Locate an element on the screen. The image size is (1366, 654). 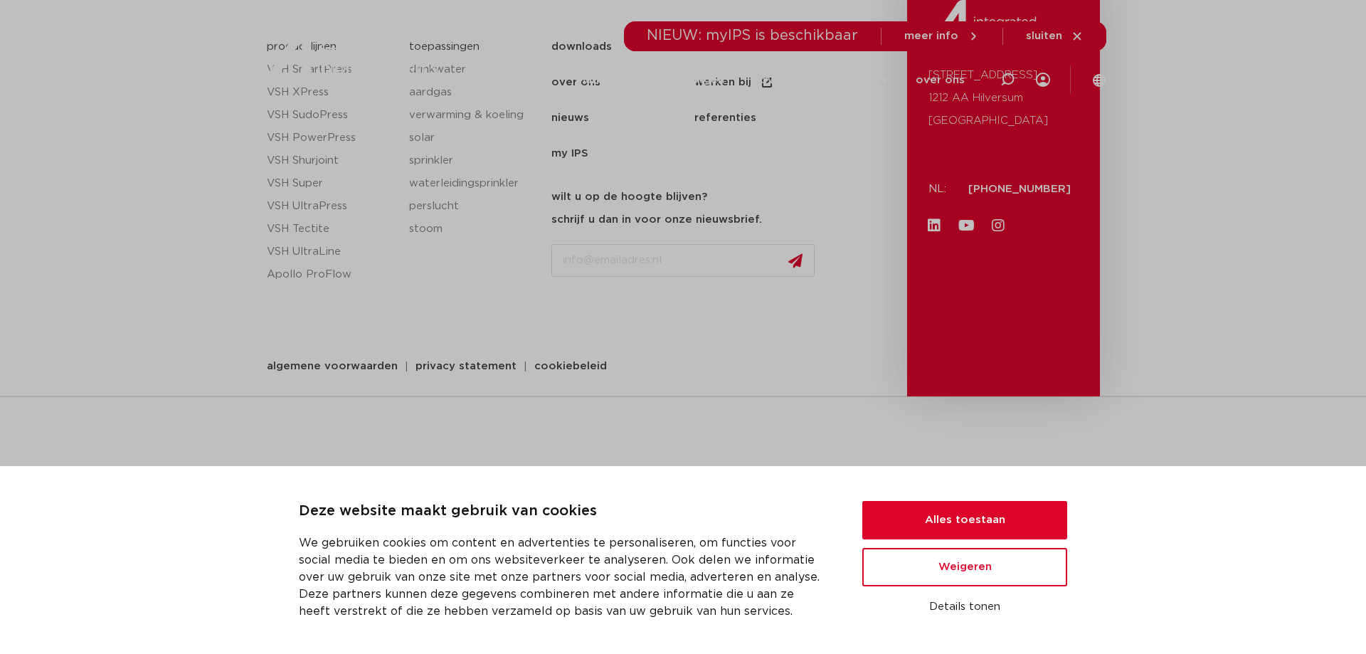
a: VSH UltraPress is located at coordinates (331, 206).